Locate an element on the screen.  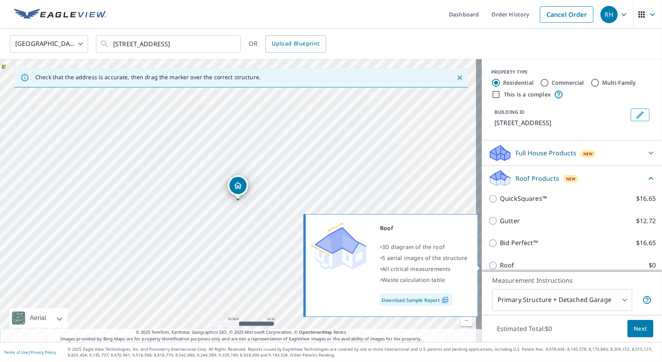
div: Roof ProductsNew is located at coordinates (572, 178).